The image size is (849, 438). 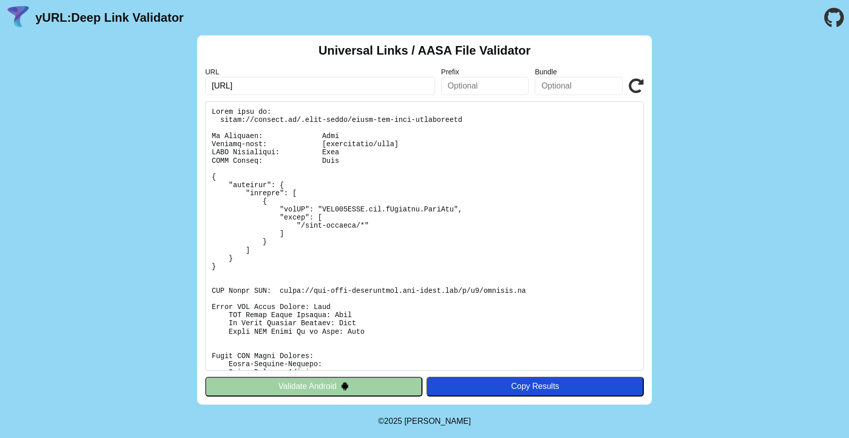 I want to click on h2: Universal Links / AASA File Validator, so click(x=424, y=51).